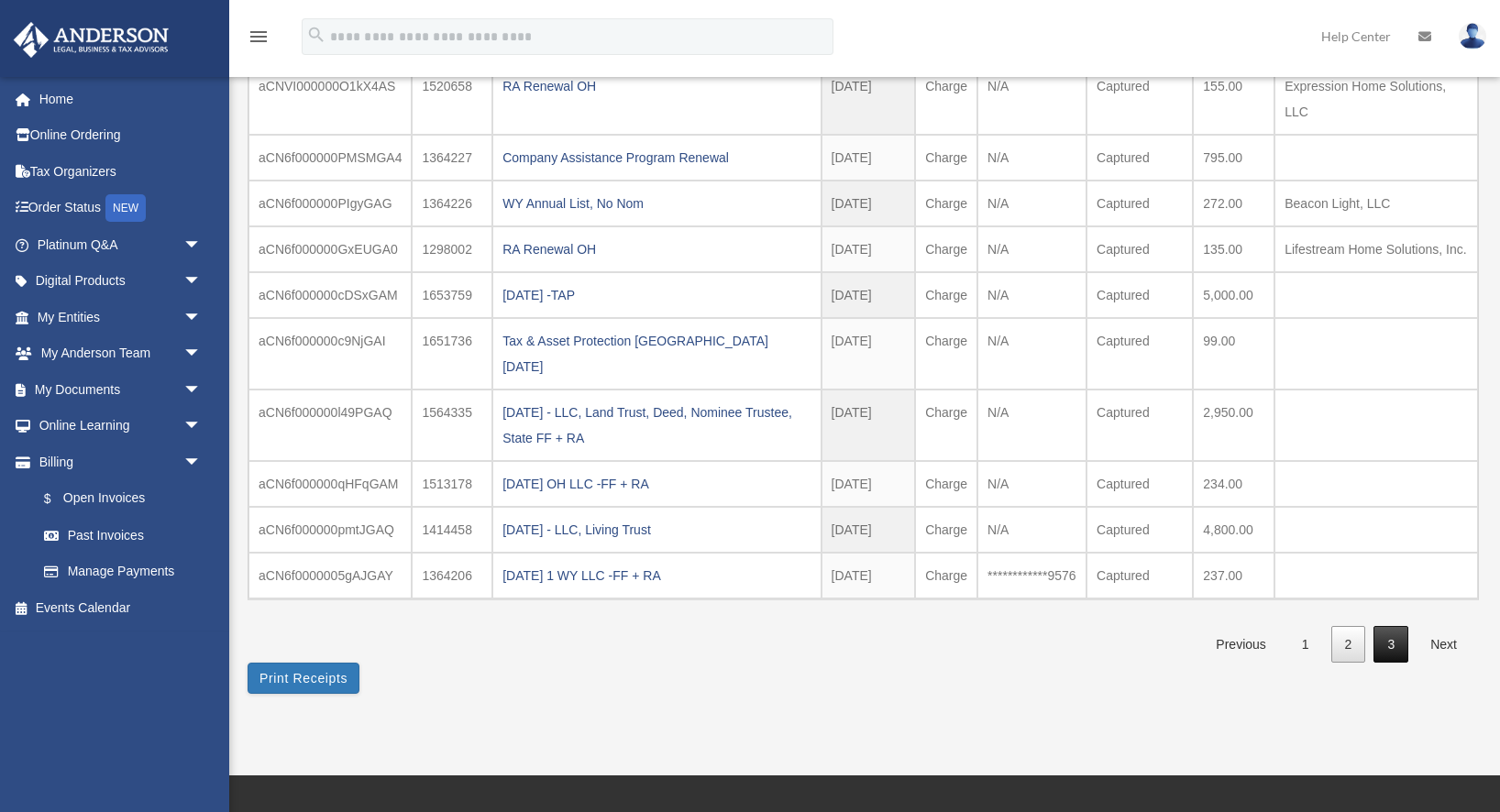  Describe the element at coordinates (452, 484) in the screenshot. I see `td: 1513178` at that location.